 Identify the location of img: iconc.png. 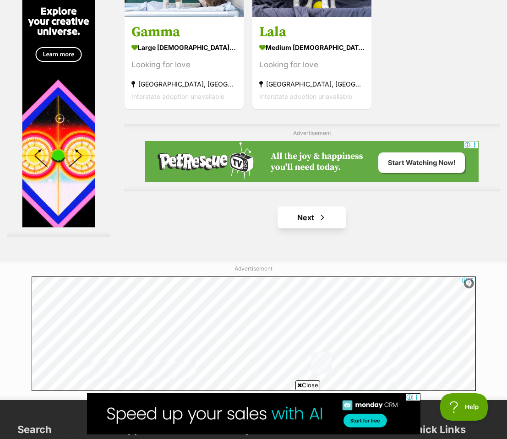
(68, 4).